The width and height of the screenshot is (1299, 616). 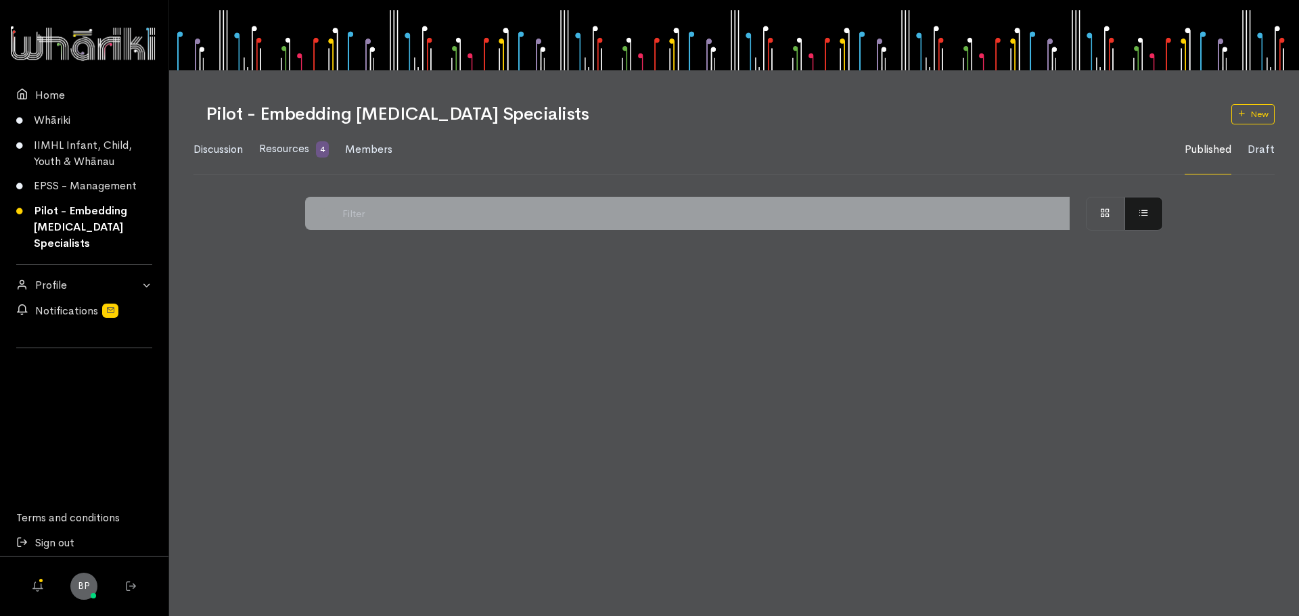 I want to click on a: Draft, so click(x=1261, y=150).